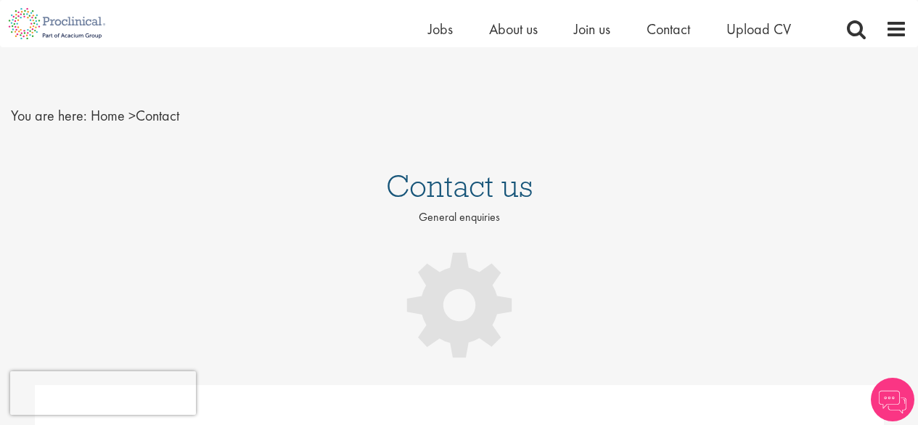 This screenshot has width=918, height=425. What do you see at coordinates (513, 29) in the screenshot?
I see `span: About us` at bounding box center [513, 29].